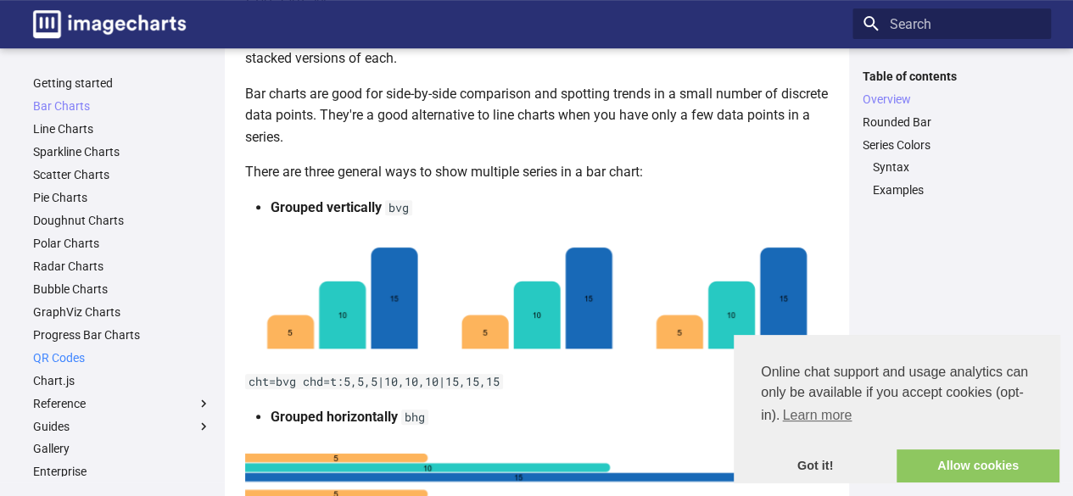  I want to click on label: Guides, so click(122, 427).